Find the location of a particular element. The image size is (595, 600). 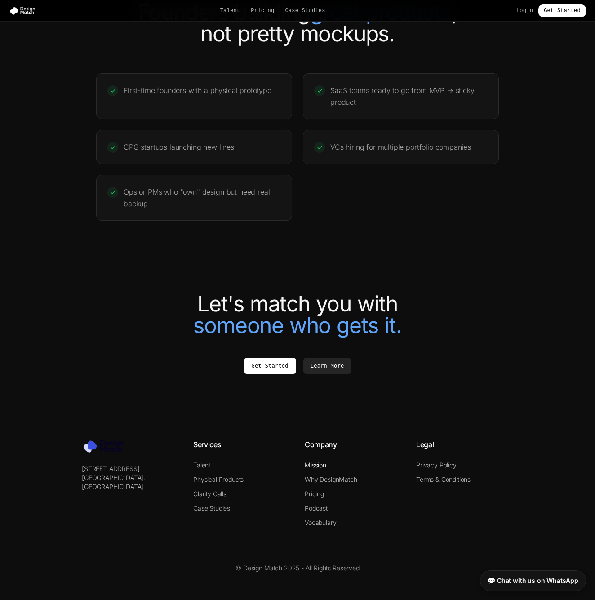

a: Why DesignMatch is located at coordinates (331, 479).